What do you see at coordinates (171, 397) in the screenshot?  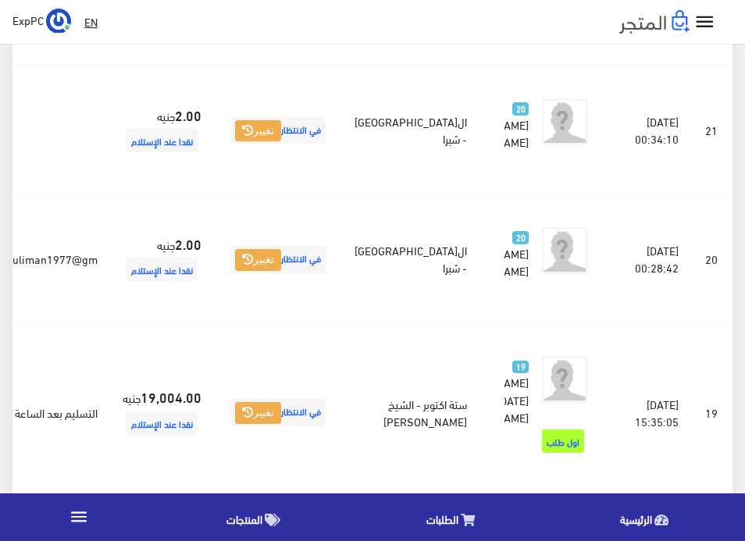 I see `strong: 19,004.00` at bounding box center [171, 397].